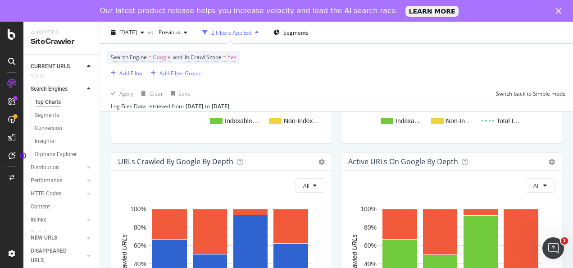  Describe the element at coordinates (46, 193) in the screenshot. I see `div: HTTP Codes` at that location.